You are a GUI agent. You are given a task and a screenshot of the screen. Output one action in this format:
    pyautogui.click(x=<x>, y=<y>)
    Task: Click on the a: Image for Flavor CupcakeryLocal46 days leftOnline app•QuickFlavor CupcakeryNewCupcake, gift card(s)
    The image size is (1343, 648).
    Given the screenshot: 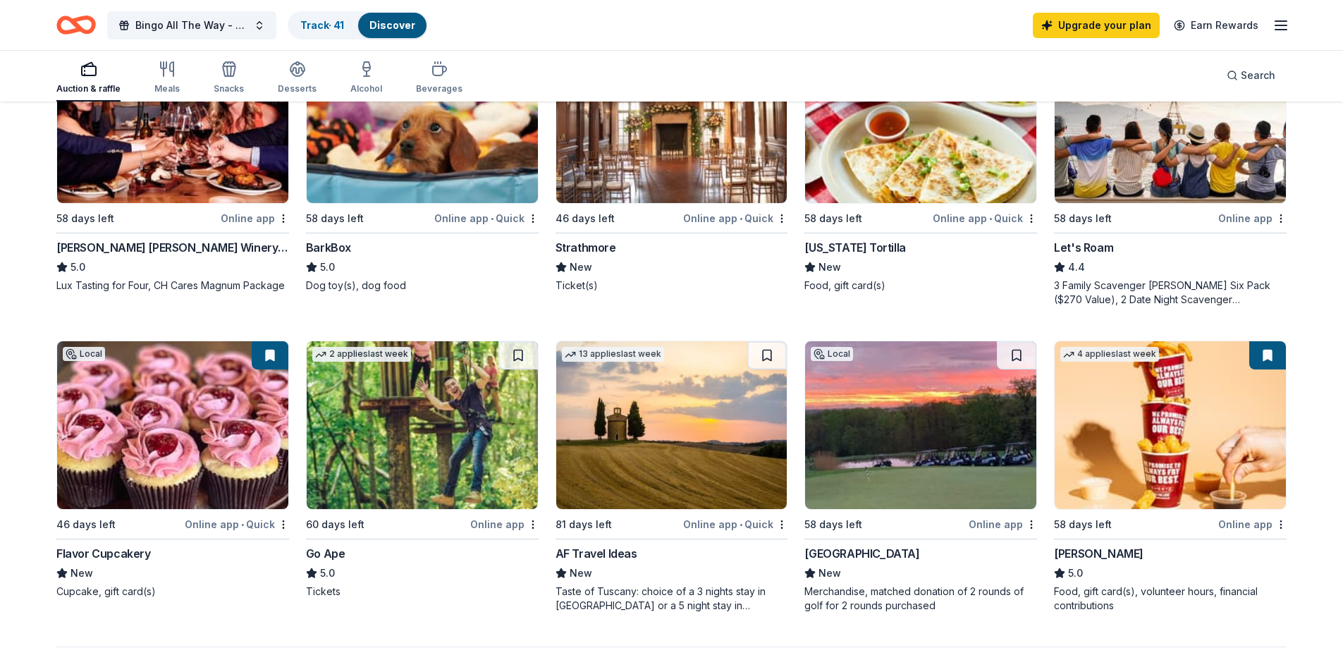 What is the action you would take?
    pyautogui.click(x=173, y=469)
    